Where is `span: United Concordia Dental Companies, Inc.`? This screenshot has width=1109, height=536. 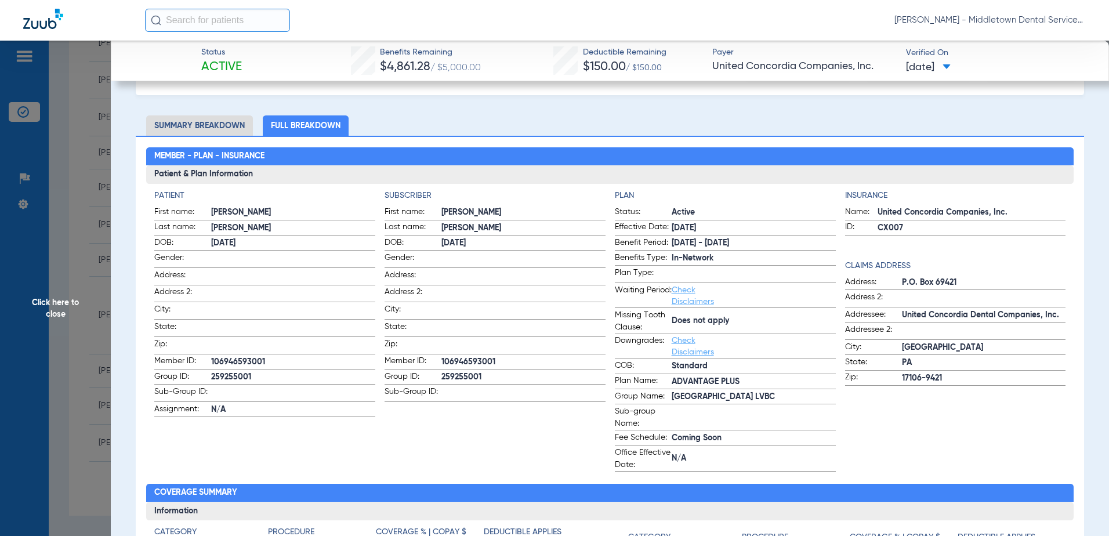 span: United Concordia Dental Companies, Inc. is located at coordinates (984, 315).